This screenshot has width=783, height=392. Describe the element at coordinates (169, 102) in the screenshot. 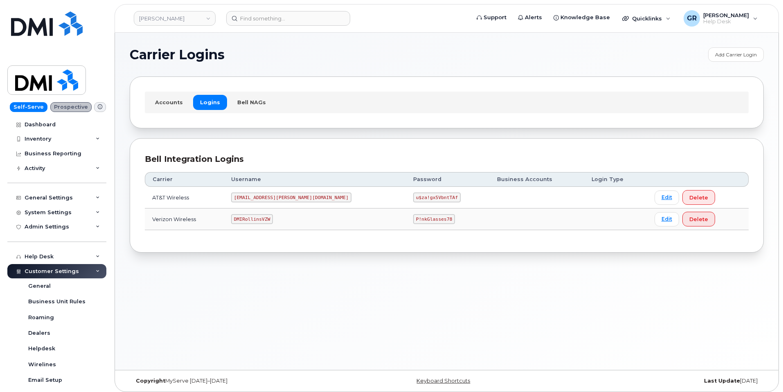

I see `a: Accounts` at that location.